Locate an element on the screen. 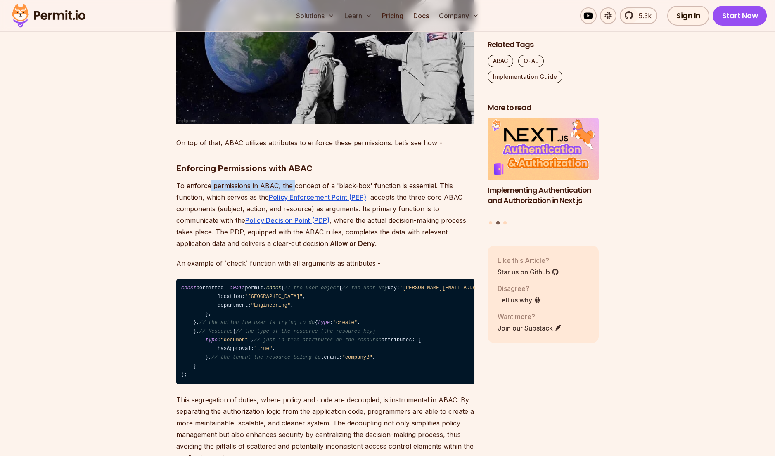 This screenshot has height=456, width=775. span: "companyB" is located at coordinates (357, 357).